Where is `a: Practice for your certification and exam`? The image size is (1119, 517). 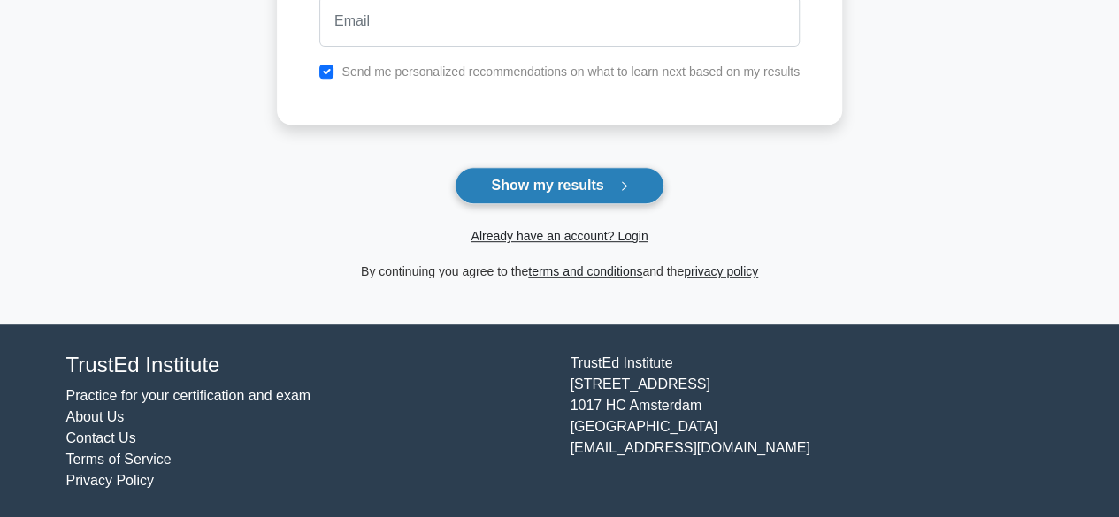
a: Practice for your certification and exam is located at coordinates (188, 395).